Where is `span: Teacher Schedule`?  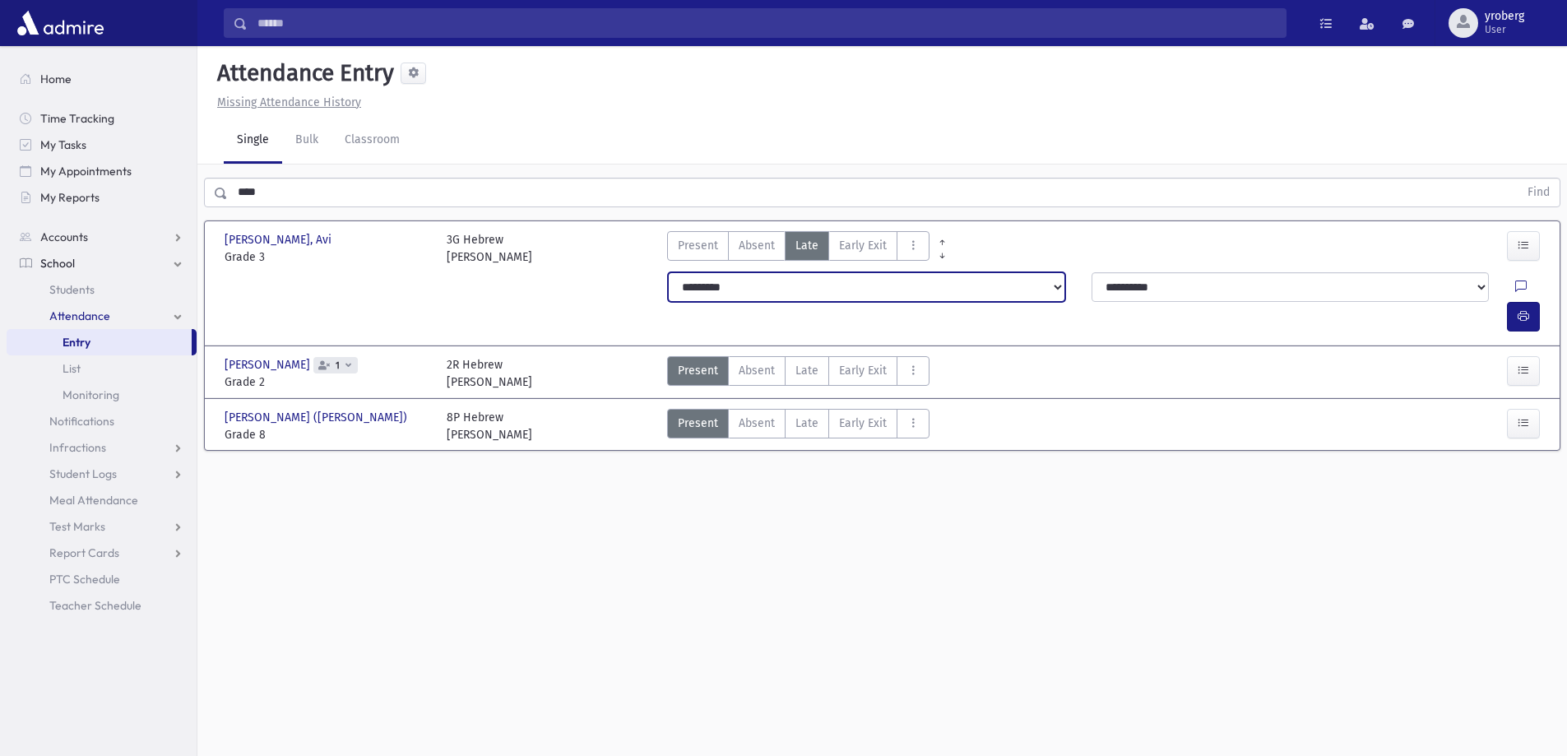
span: Teacher Schedule is located at coordinates (95, 605).